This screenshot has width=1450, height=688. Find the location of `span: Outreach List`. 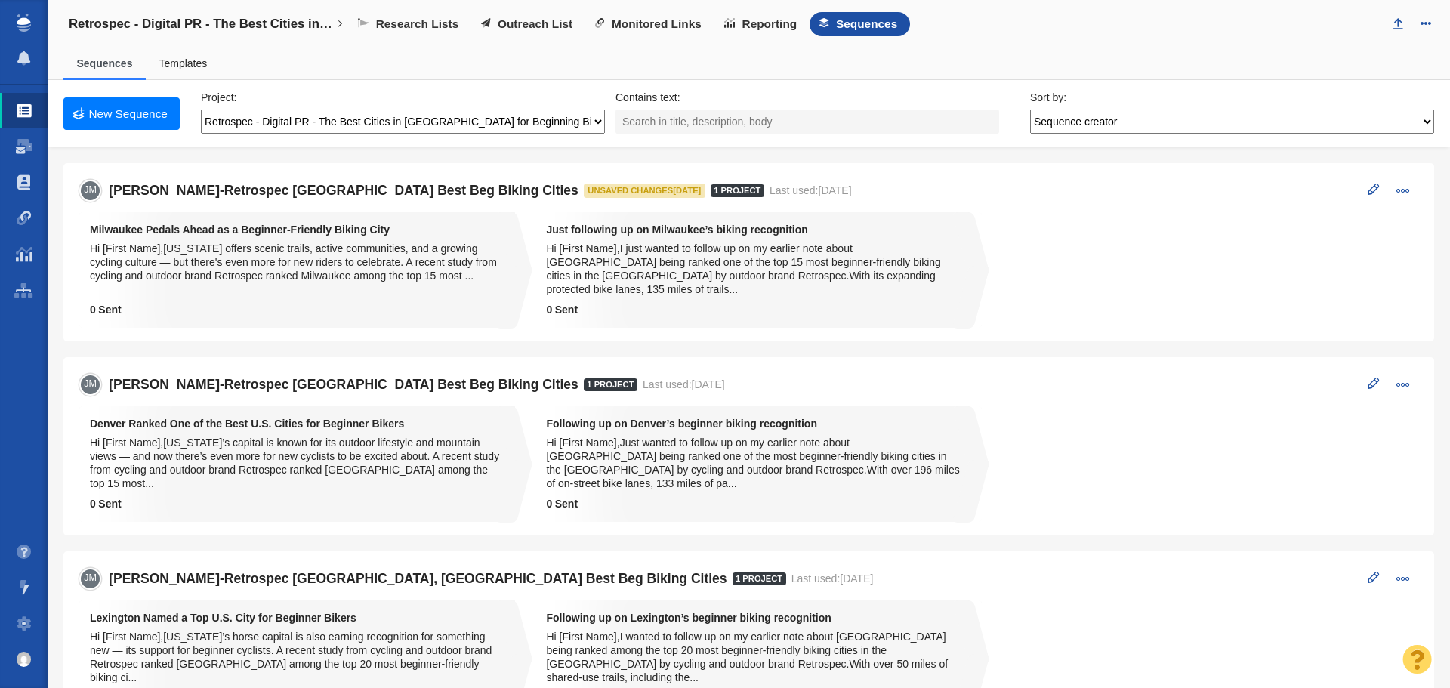

span: Outreach List is located at coordinates (535, 24).